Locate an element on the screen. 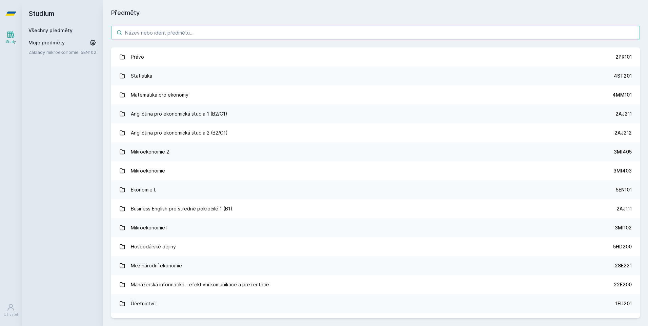  a: Účetnictví I. 1FU201 is located at coordinates (375, 304).